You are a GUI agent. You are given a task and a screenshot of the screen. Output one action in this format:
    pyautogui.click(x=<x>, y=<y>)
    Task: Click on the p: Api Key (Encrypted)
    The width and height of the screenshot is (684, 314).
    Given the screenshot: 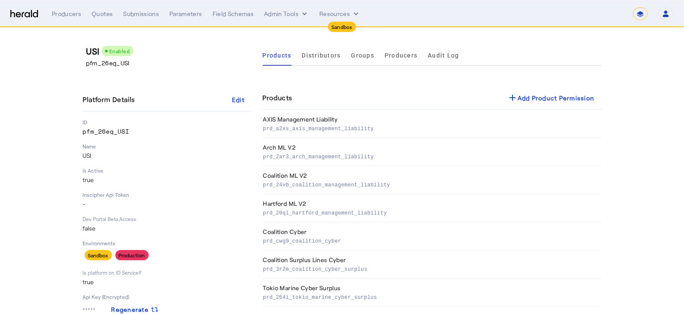 What is the action you would take?
    pyautogui.click(x=168, y=296)
    